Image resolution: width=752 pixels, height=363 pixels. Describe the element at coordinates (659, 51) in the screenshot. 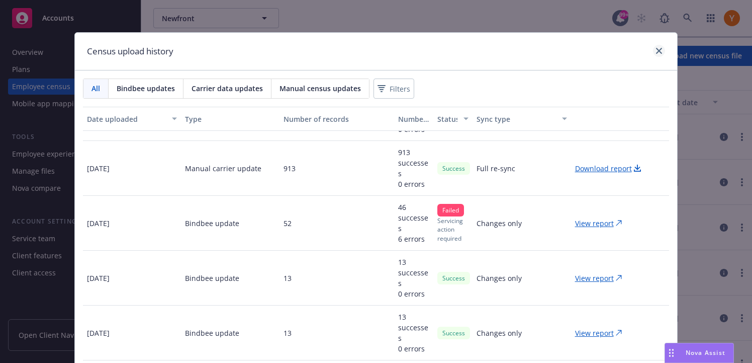

I see `a: close` at that location.